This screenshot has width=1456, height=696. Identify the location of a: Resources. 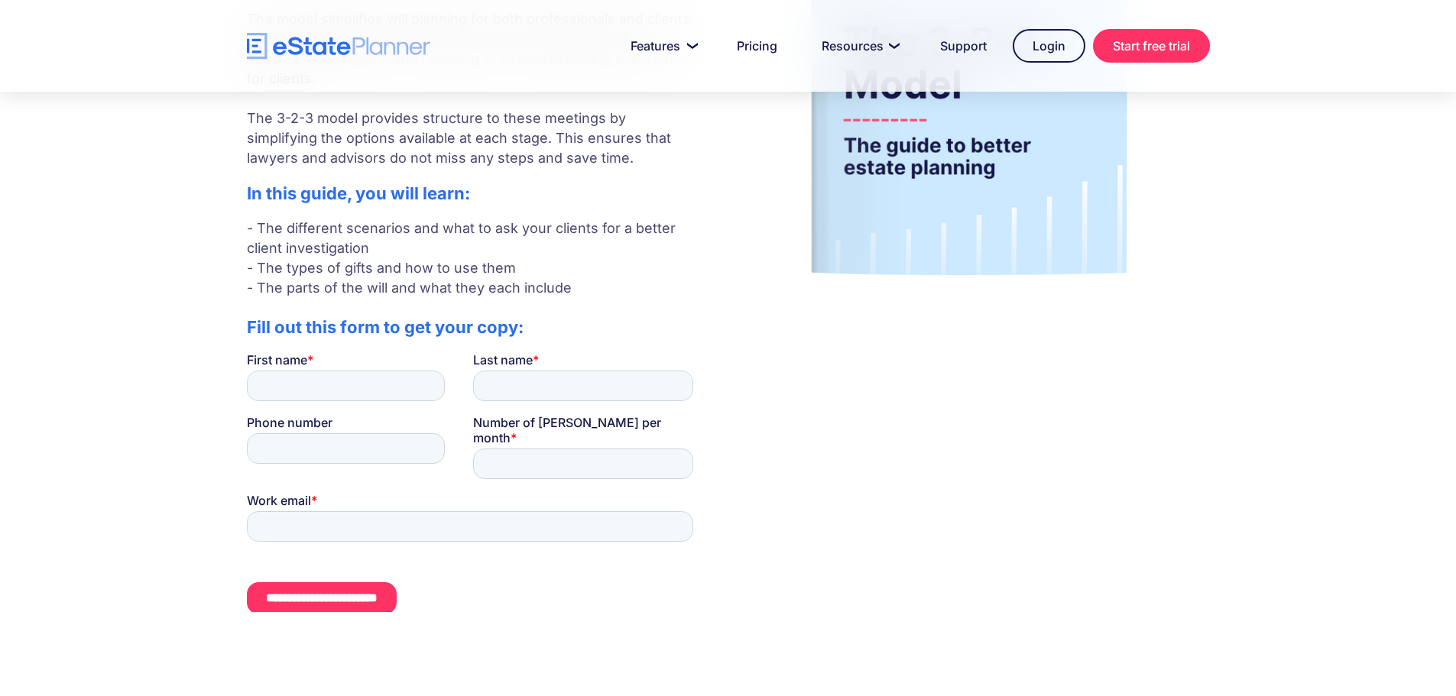
(858, 46).